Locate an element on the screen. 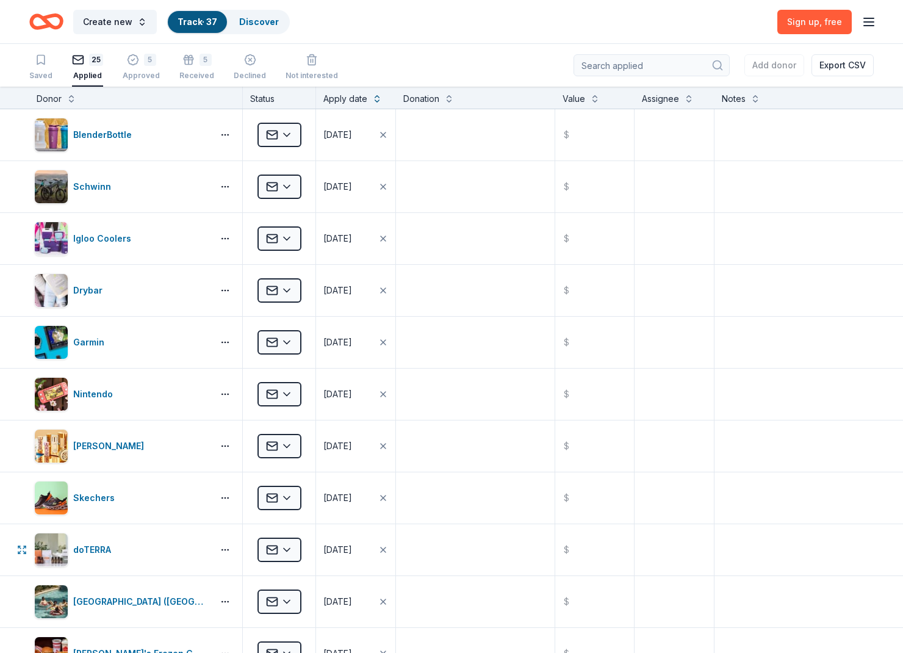 The height and width of the screenshot is (653, 903). button: Declined is located at coordinates (249, 68).